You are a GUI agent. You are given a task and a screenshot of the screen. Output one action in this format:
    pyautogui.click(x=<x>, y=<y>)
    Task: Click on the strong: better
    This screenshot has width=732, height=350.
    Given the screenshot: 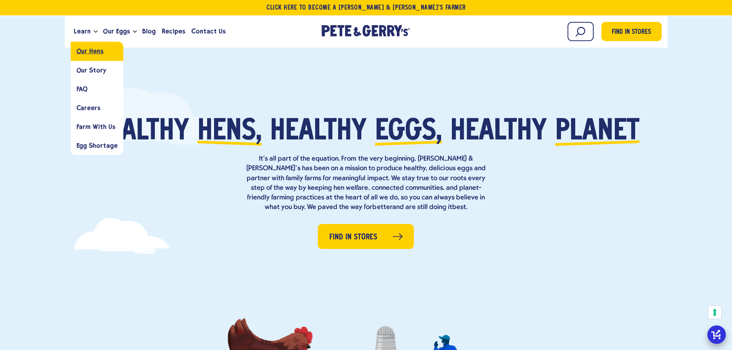 What is the action you would take?
    pyautogui.click(x=382, y=207)
    